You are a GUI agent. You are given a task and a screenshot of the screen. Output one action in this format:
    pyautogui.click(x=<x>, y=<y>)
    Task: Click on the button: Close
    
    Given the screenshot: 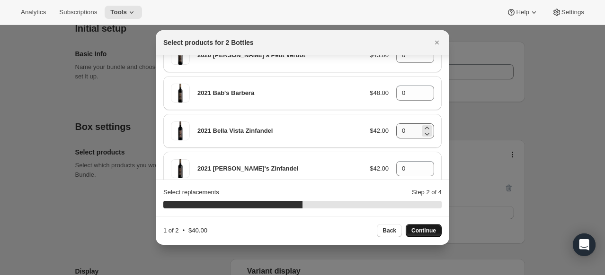 What is the action you would take?
    pyautogui.click(x=437, y=43)
    